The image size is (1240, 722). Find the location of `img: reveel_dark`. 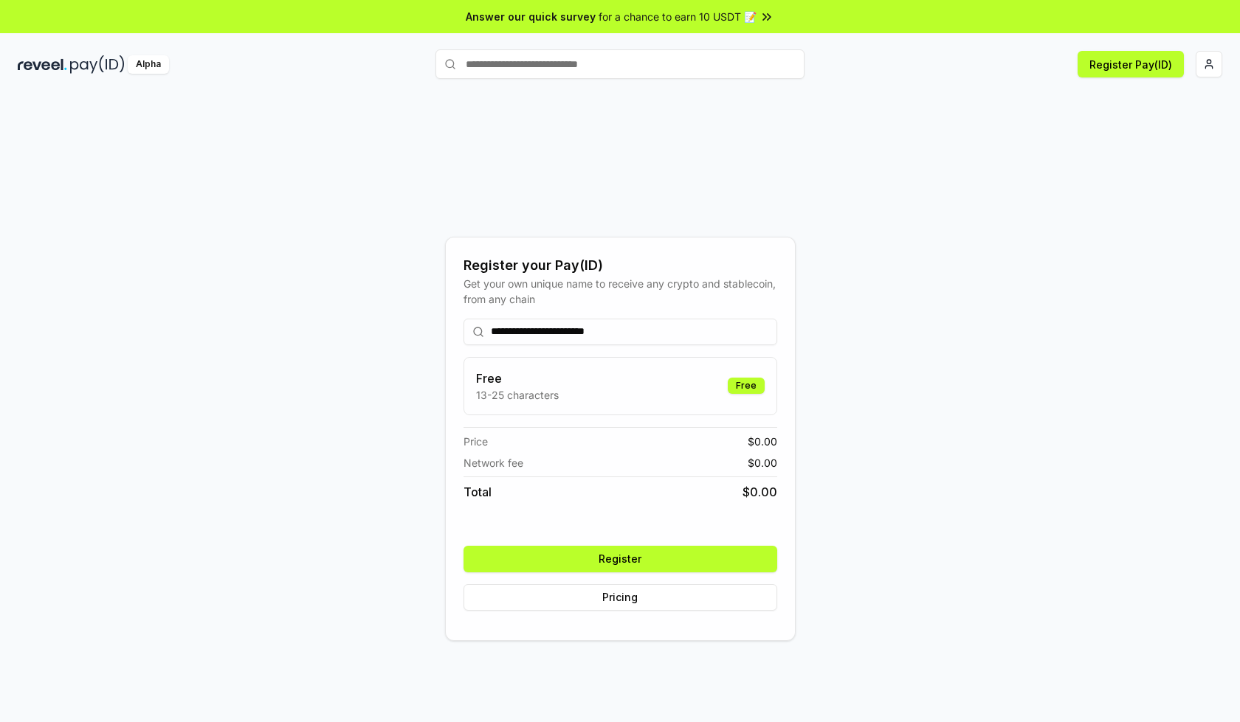

img: reveel_dark is located at coordinates (42, 64).